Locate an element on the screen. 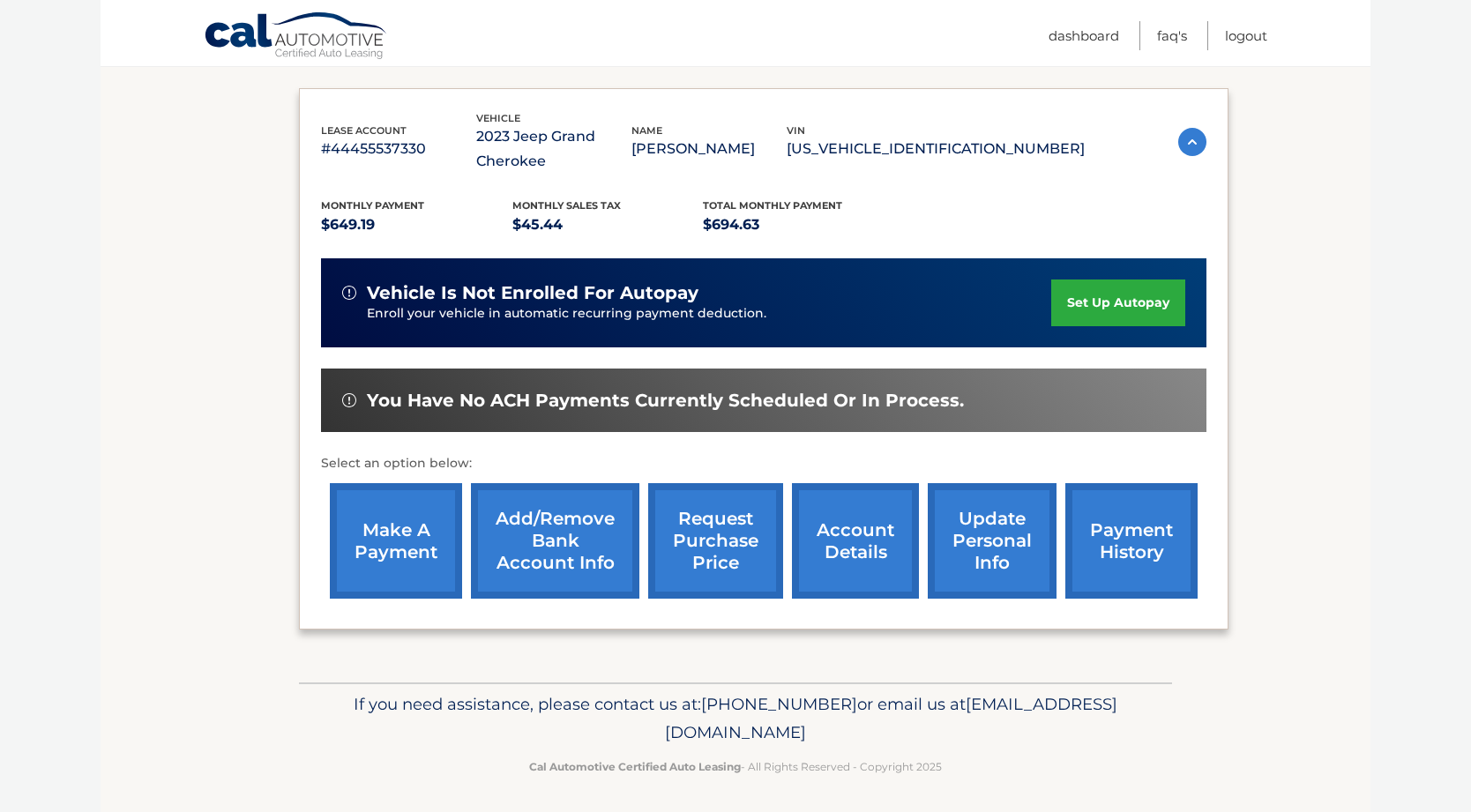 This screenshot has height=812, width=1471. p: $649.19 is located at coordinates (416, 225).